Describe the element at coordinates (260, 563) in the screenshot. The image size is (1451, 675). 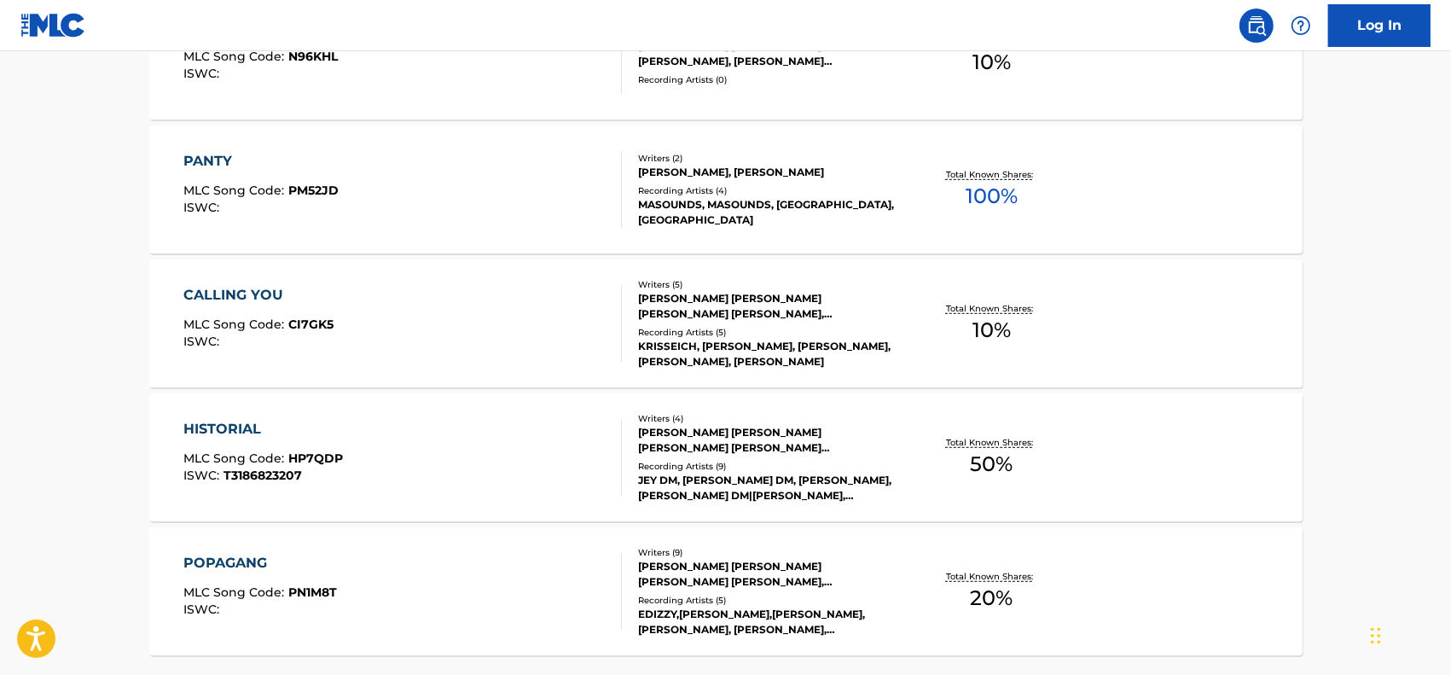
I see `div: POPAGANG` at that location.